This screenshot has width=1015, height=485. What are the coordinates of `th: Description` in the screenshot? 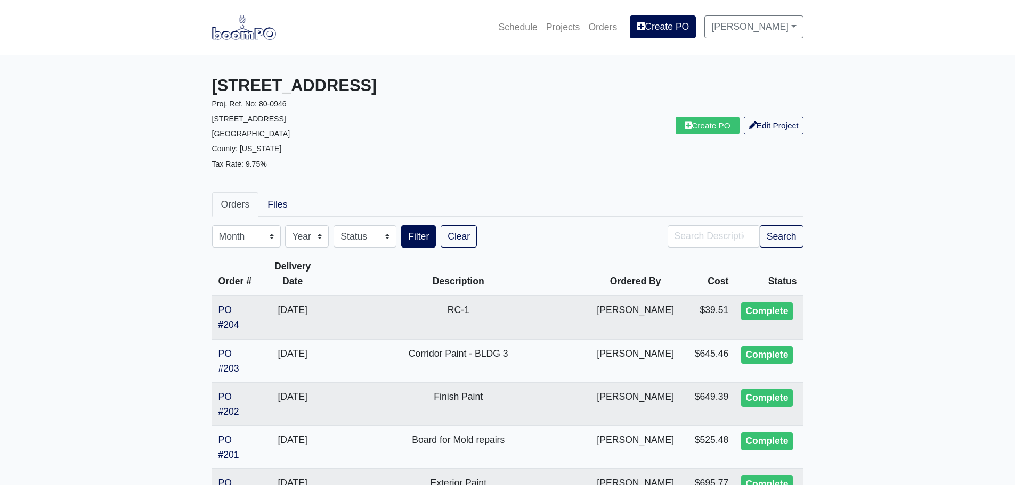 It's located at (458, 274).